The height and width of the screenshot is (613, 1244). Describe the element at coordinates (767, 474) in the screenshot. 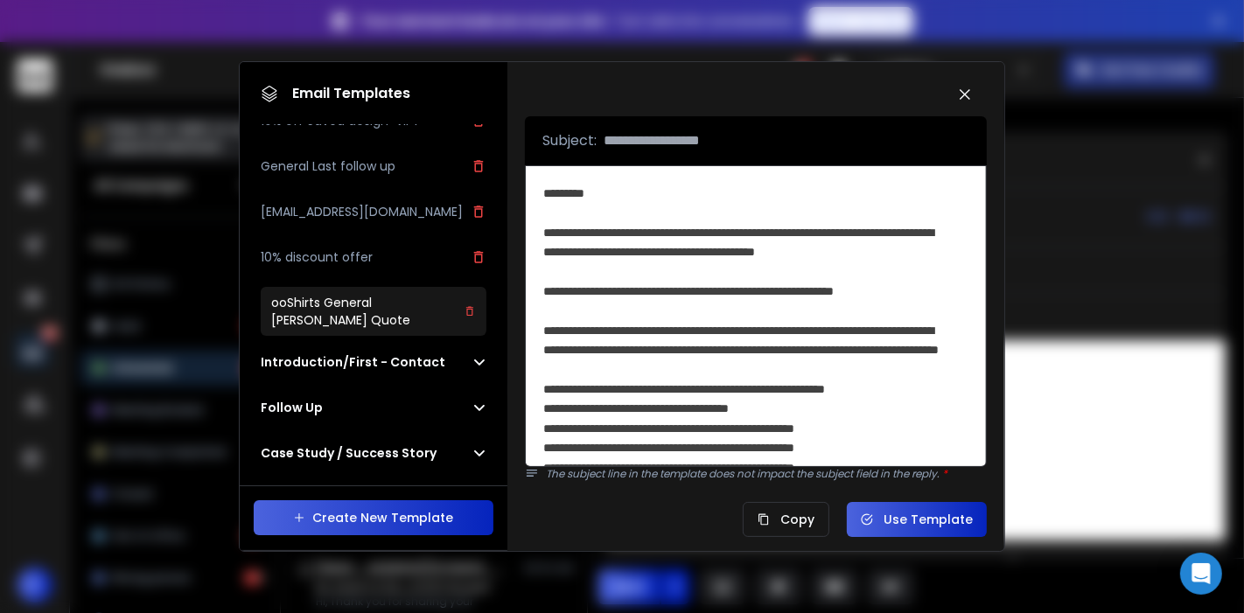

I see `p: The subject line in the template does not impact the subject field in the` at that location.